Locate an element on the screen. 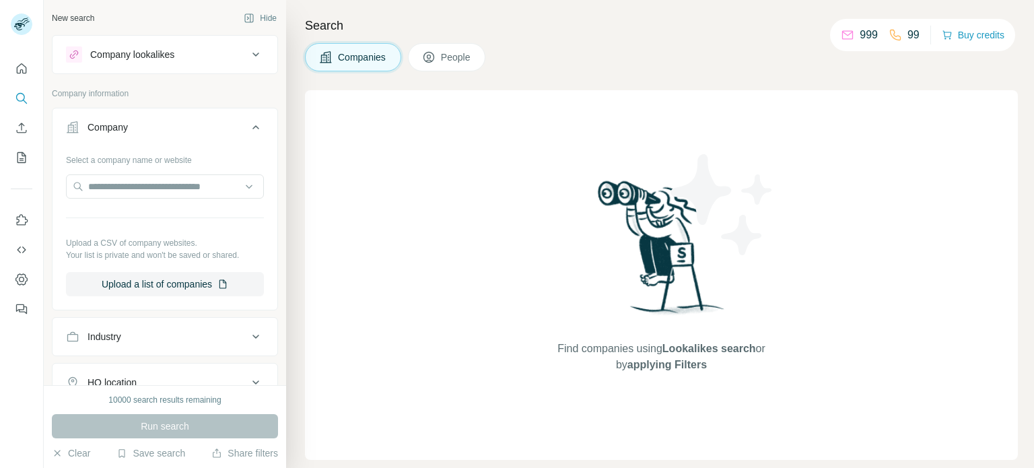 This screenshot has width=1034, height=468. button: Share filters is located at coordinates (244, 453).